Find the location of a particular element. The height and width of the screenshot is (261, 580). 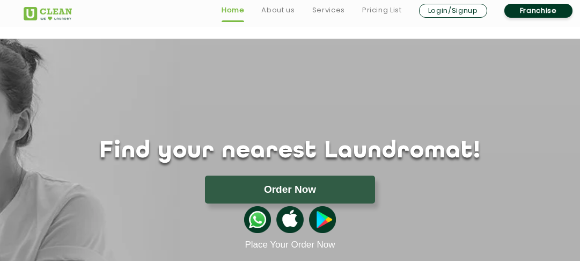

a: Home is located at coordinates (233, 10).